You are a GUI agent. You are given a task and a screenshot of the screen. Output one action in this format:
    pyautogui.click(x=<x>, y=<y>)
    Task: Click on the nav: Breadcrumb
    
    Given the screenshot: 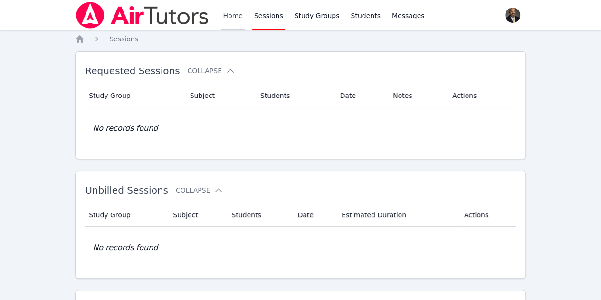 What is the action you would take?
    pyautogui.click(x=300, y=39)
    